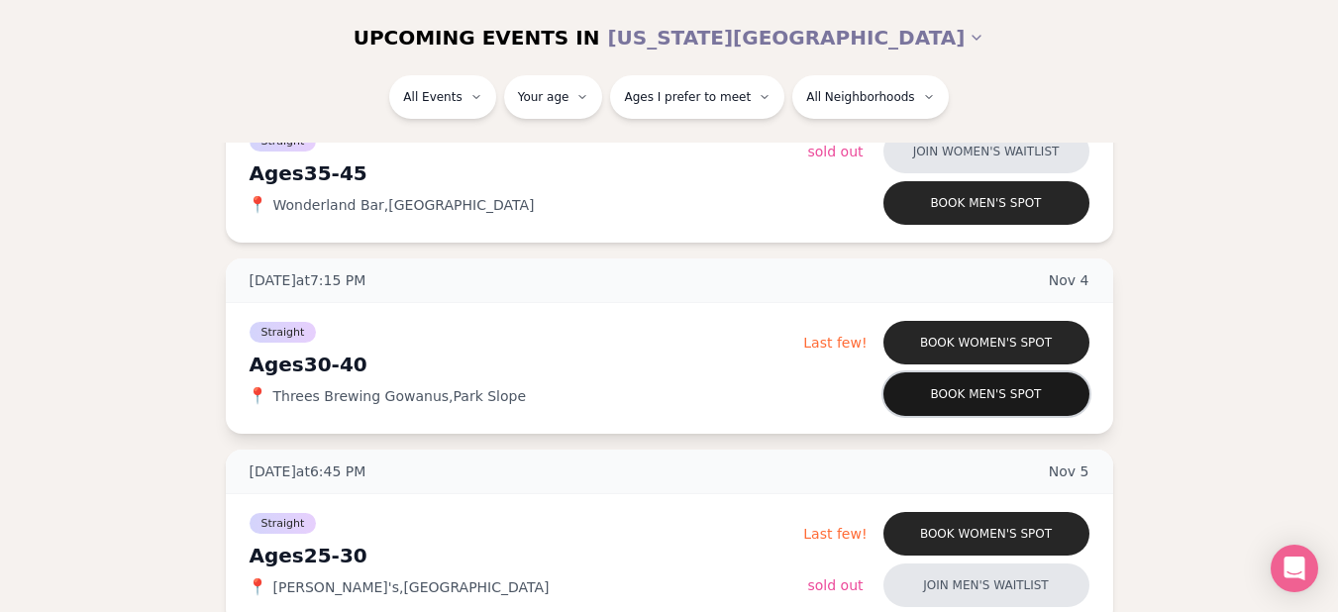 This screenshot has height=612, width=1338. What do you see at coordinates (527, 365) in the screenshot?
I see `div: Ages 30-40` at bounding box center [527, 365].